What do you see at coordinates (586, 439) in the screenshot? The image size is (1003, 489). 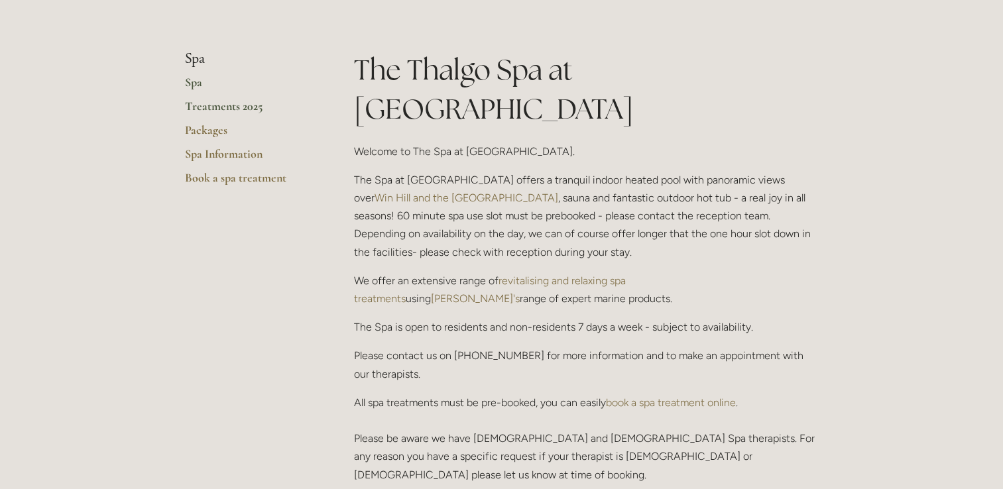 I see `p: All spa treatments must be pre-booked, you can easily . Please be aware we have [DEMOGRAPHIC_DATA...` at bounding box center [586, 439].